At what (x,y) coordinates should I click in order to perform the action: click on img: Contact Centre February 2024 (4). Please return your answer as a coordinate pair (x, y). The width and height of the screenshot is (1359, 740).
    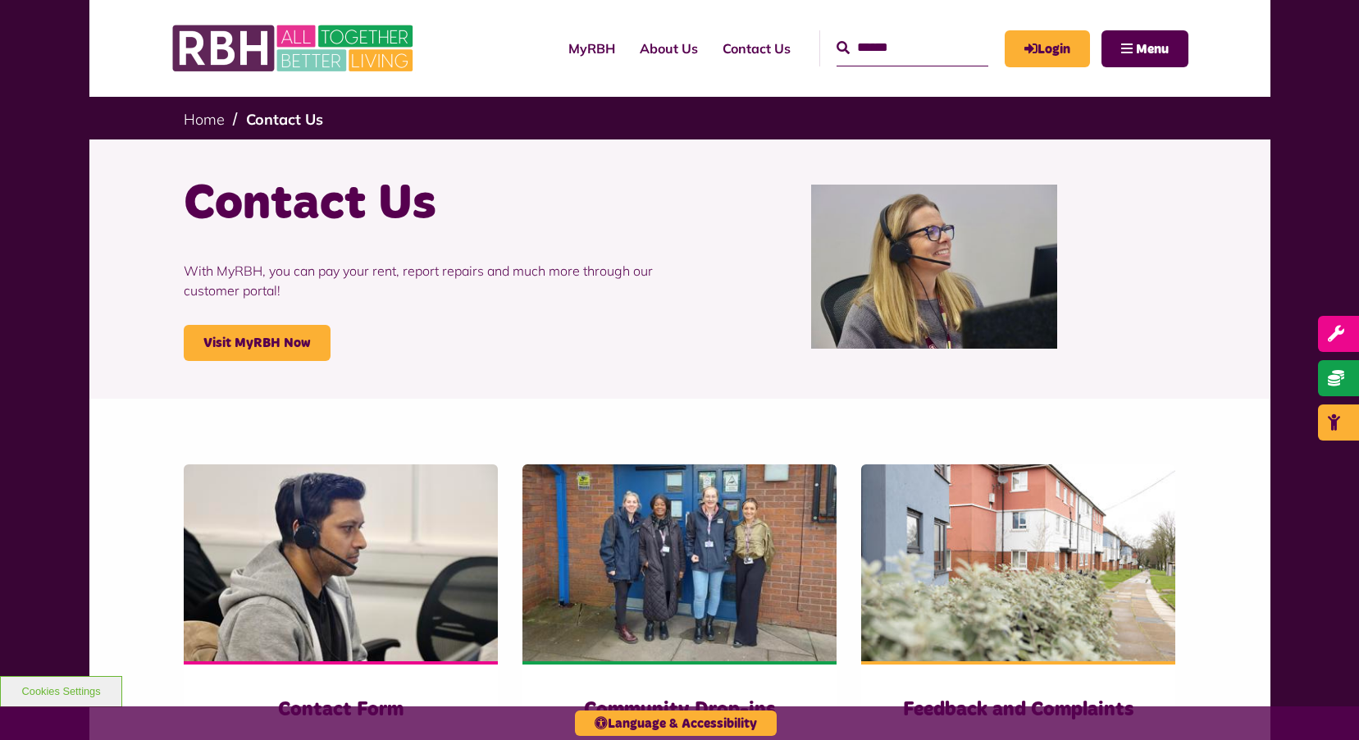
    Looking at the image, I should click on (340, 563).